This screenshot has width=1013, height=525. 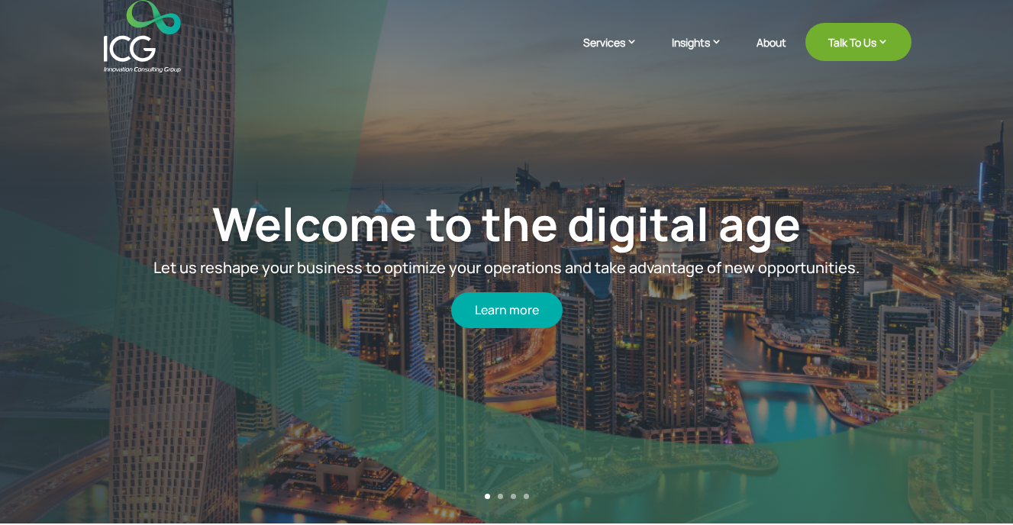 I want to click on a: 4, so click(x=526, y=496).